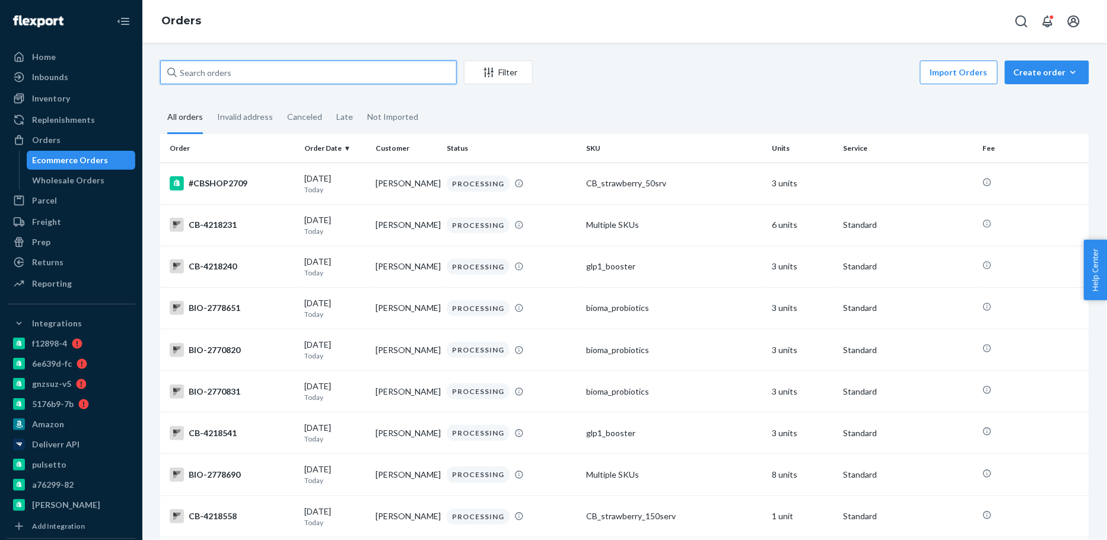 The width and height of the screenshot is (1107, 540). What do you see at coordinates (46, 222) in the screenshot?
I see `div: Freight` at bounding box center [46, 222].